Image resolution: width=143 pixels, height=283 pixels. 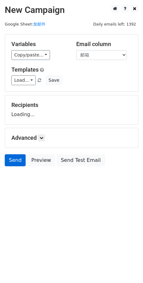 I want to click on div: Chat Widget, so click(x=127, y=268).